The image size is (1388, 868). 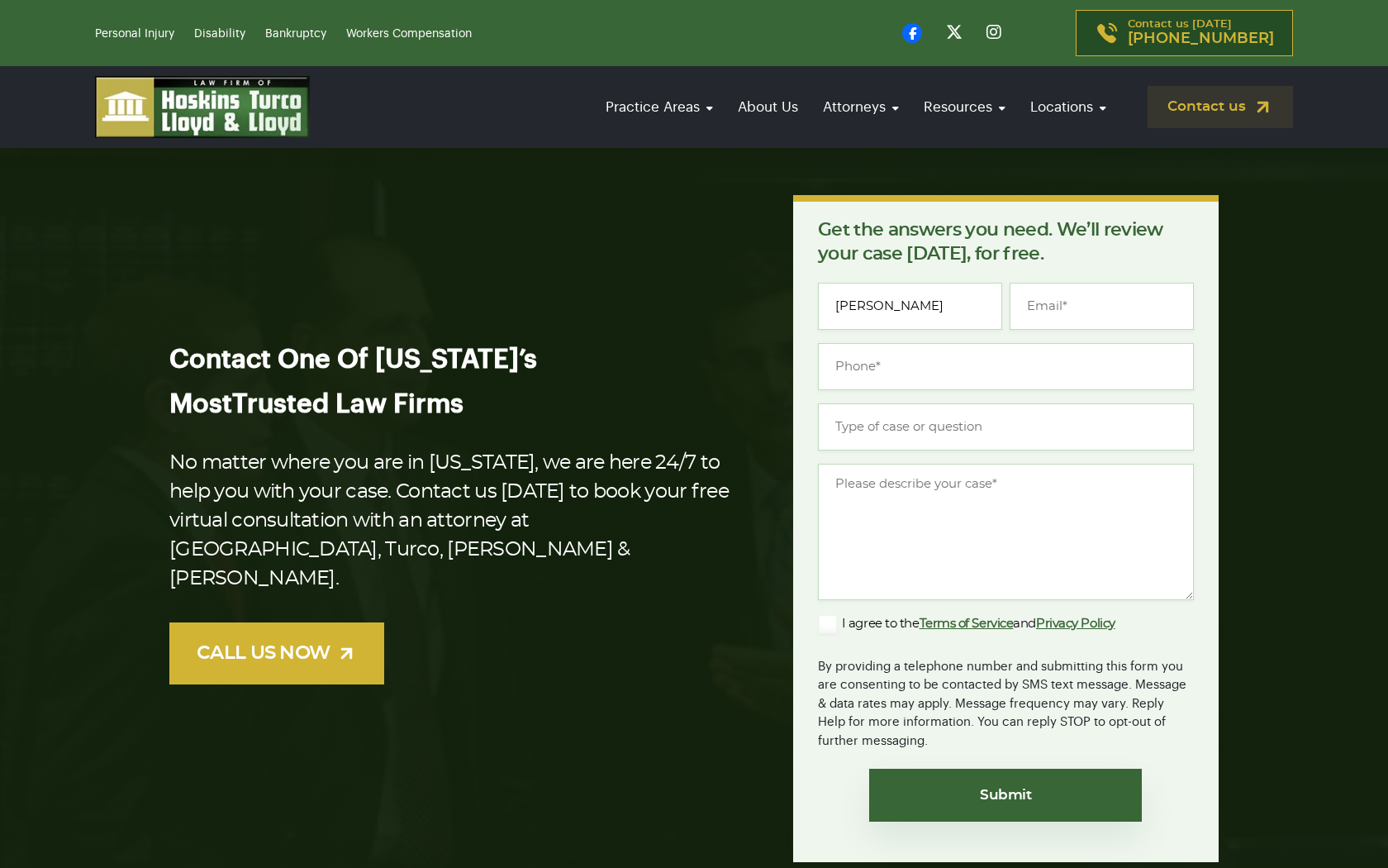 I want to click on a: Attorneys, so click(x=861, y=106).